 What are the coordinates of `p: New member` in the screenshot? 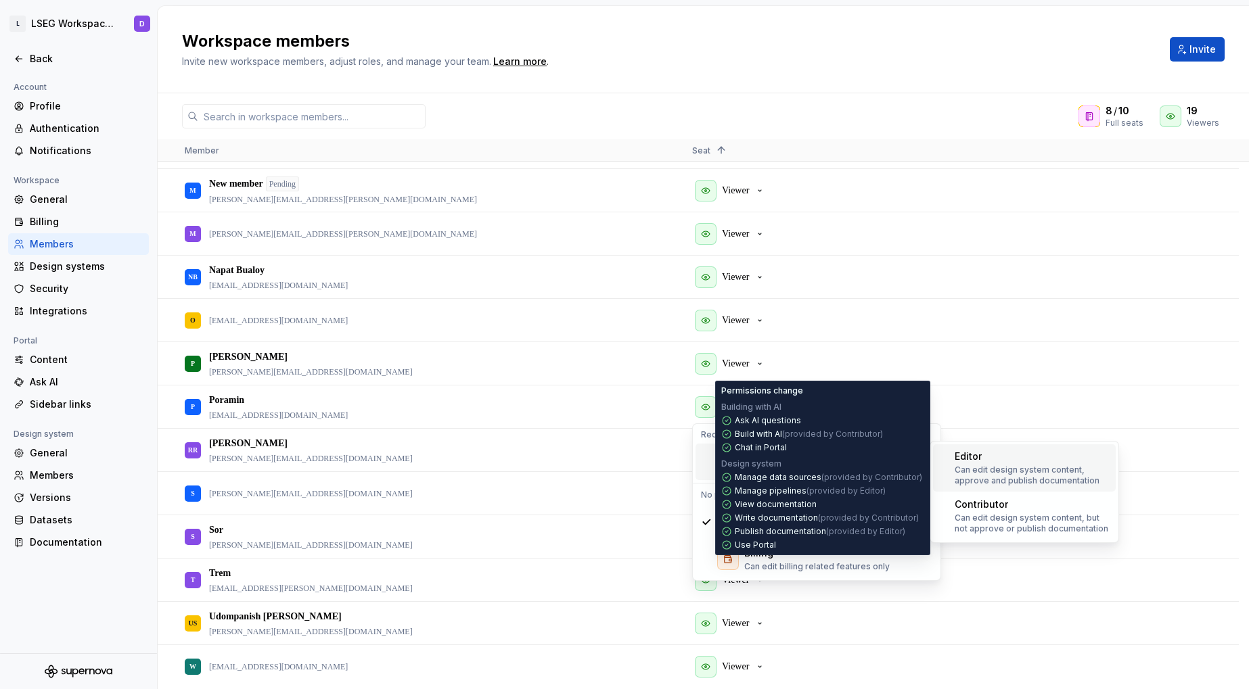 It's located at (236, 184).